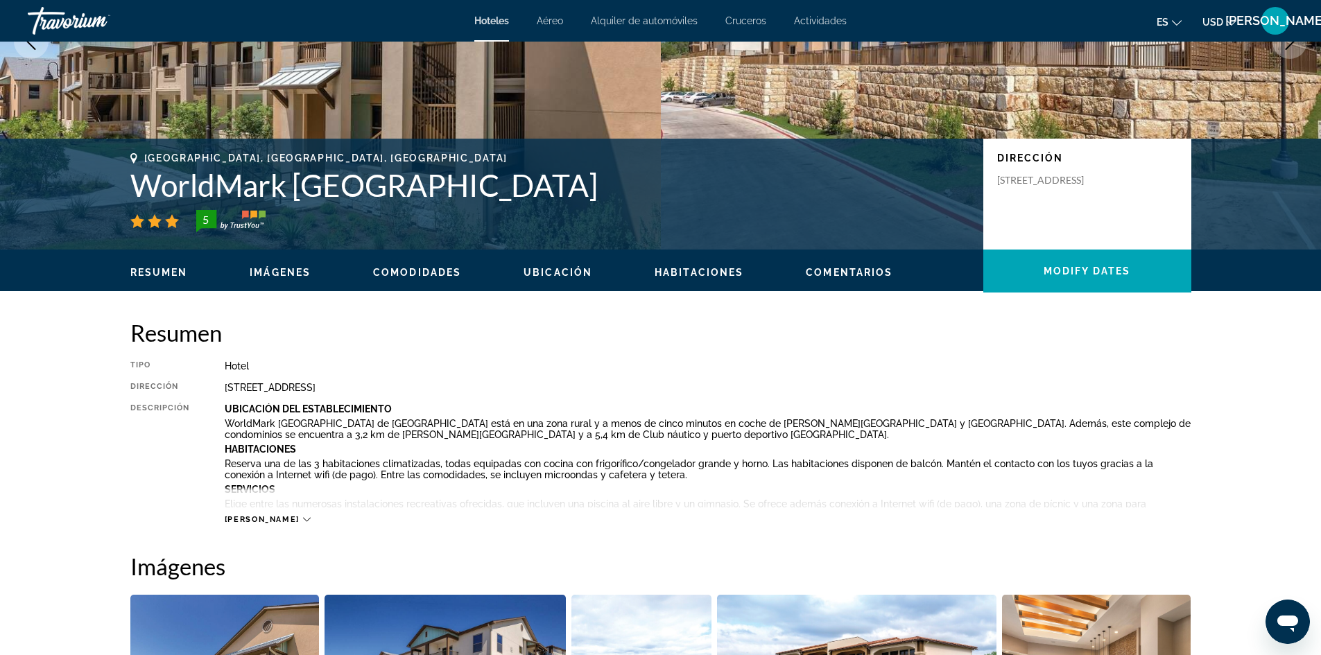 The image size is (1321, 655). Describe the element at coordinates (699, 273) in the screenshot. I see `span: Habitaciones` at that location.